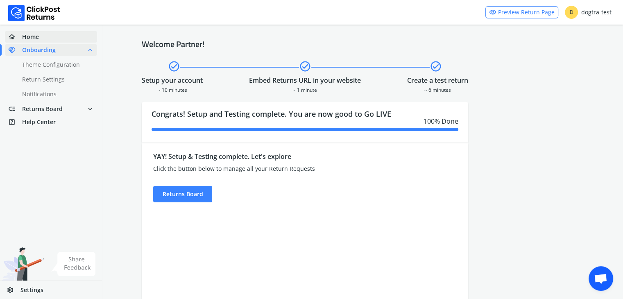  What do you see at coordinates (90, 50) in the screenshot?
I see `span: expand_less` at bounding box center [90, 50].